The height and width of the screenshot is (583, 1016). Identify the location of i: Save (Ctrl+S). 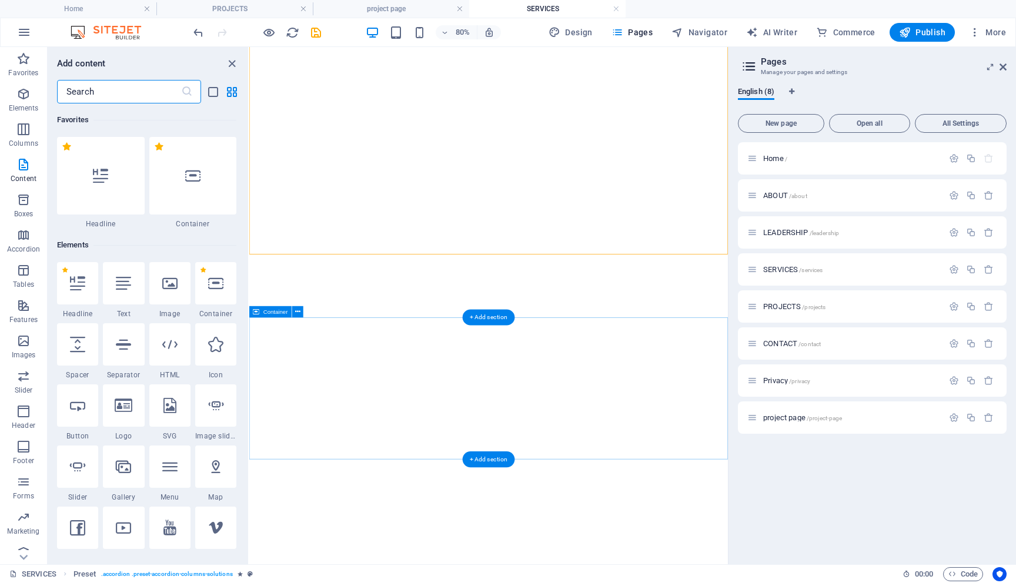
(316, 32).